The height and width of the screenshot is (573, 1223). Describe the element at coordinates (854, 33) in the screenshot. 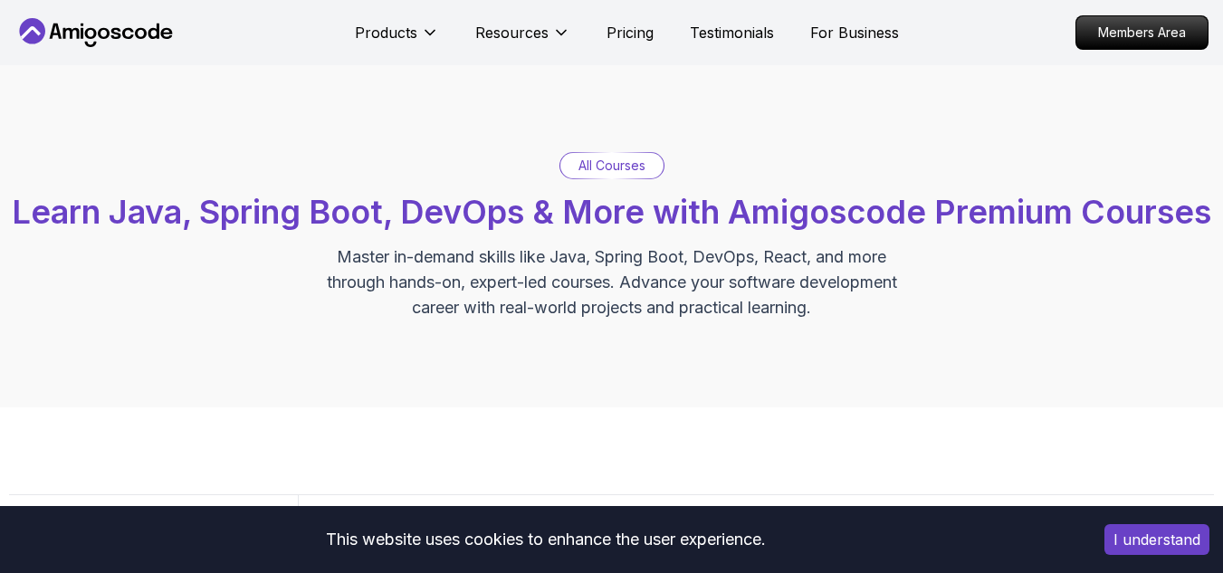

I see `a: For Business` at that location.